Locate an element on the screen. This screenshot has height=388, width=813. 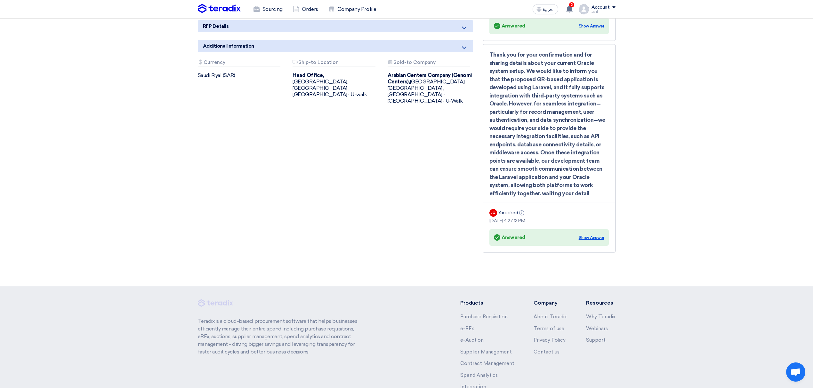
a: Contact us is located at coordinates (546, 352).